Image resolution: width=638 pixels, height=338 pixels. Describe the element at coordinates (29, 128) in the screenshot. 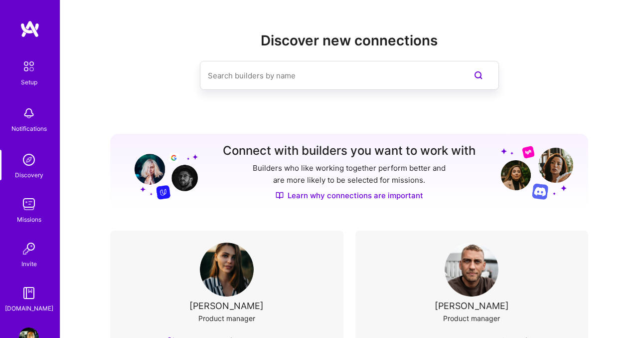

I see `div: Notifications` at that location.